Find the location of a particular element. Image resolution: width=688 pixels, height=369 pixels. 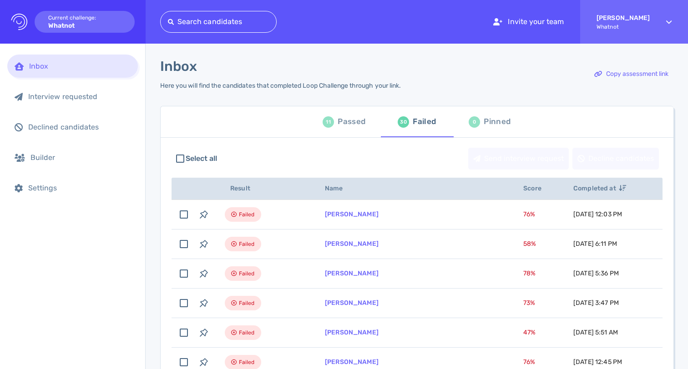

div: 0 is located at coordinates (474, 122).